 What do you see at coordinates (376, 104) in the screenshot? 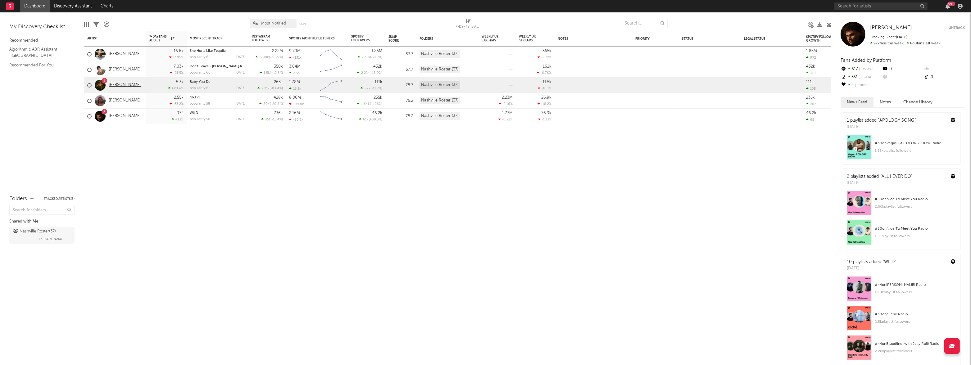
I see `span: -1.26 %` at bounding box center [376, 104].